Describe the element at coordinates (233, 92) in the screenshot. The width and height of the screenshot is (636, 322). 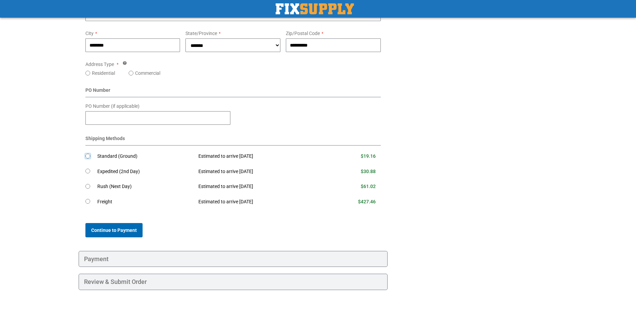
I see `div: PO Number` at that location.